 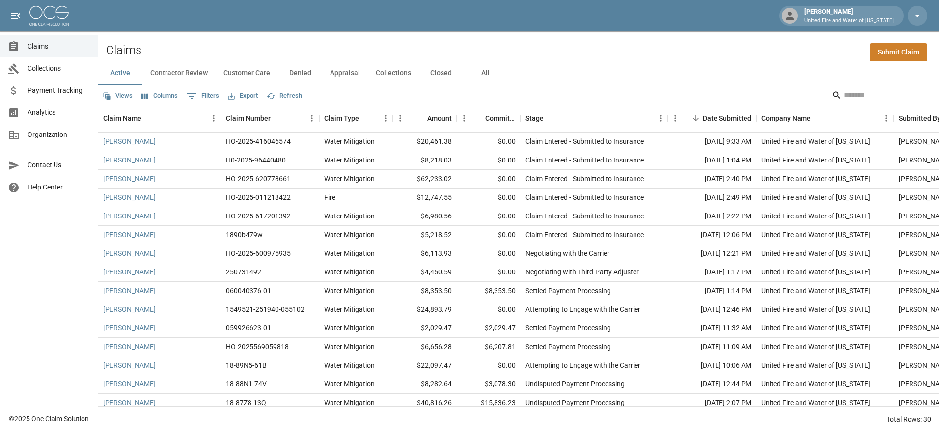 I want to click on div: 1549521-251940-055102, so click(x=265, y=309).